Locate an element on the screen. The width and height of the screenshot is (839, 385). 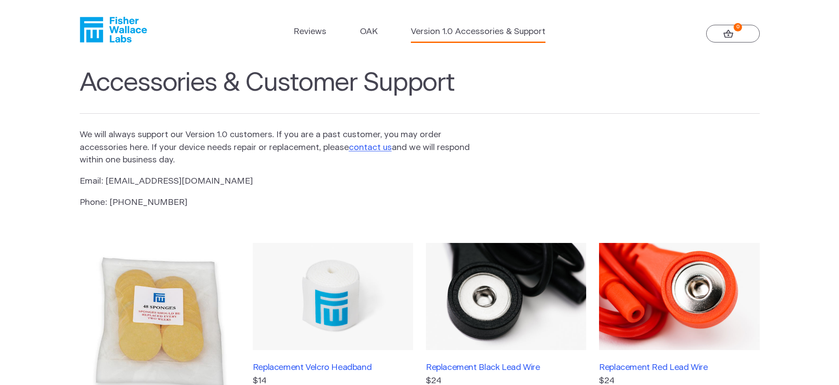
a: Fisher Wallace is located at coordinates (113, 30).